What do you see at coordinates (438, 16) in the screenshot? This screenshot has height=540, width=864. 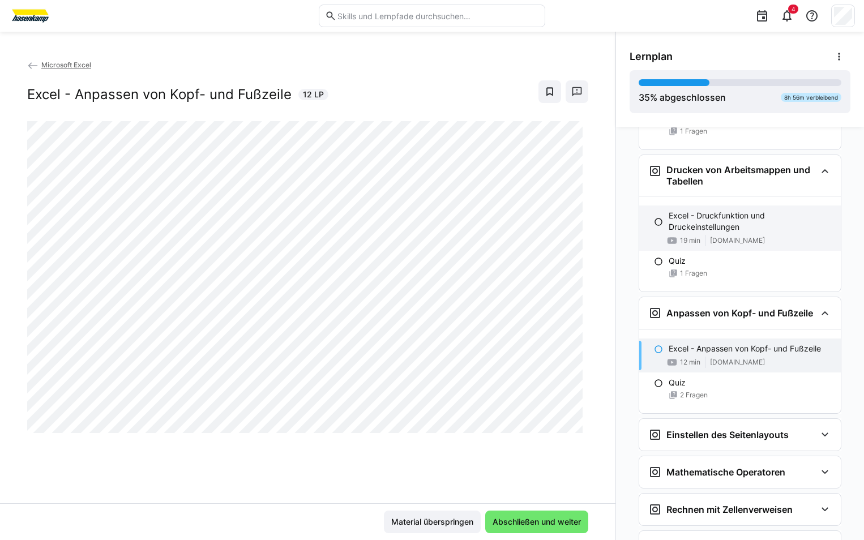 I see `input: Skills und Lernpfade durchsuchen…` at bounding box center [438, 16].